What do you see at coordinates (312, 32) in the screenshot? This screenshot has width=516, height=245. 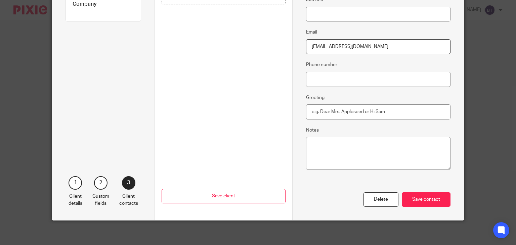 I see `label: Email` at bounding box center [312, 32].